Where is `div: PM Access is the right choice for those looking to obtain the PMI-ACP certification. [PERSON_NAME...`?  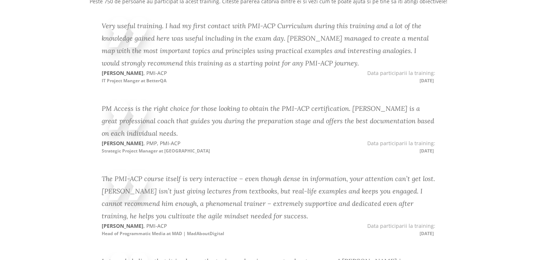 div: PM Access is the right choice for those looking to obtain the PMI-ACP certification. [PERSON_NAME... is located at coordinates (269, 121).